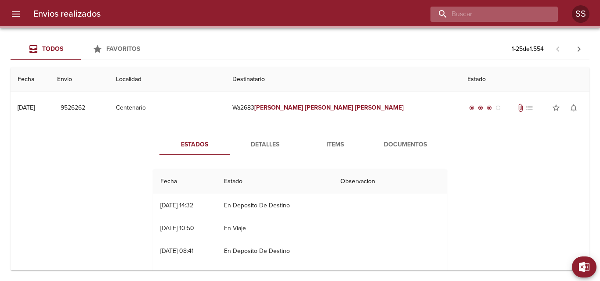  What do you see at coordinates (300, 145) in the screenshot?
I see `div: Tabs detalle de guia` at bounding box center [300, 145].